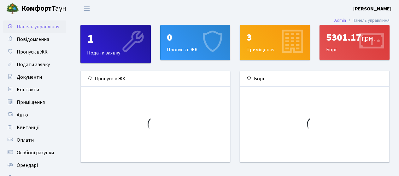 This screenshot has width=399, height=176. Describe the element at coordinates (35, 128) in the screenshot. I see `a: Квитанції` at that location.